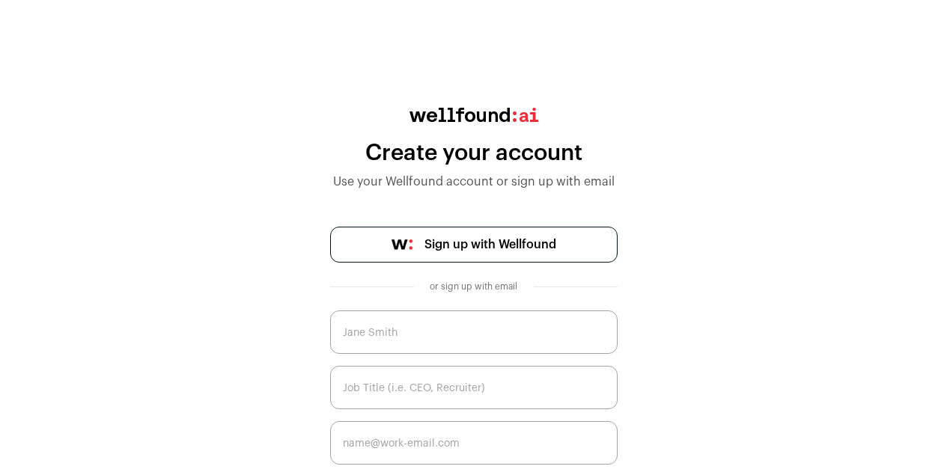 The image size is (947, 472). What do you see at coordinates (474, 115) in the screenshot?
I see `img: wellfound:ai` at bounding box center [474, 115].